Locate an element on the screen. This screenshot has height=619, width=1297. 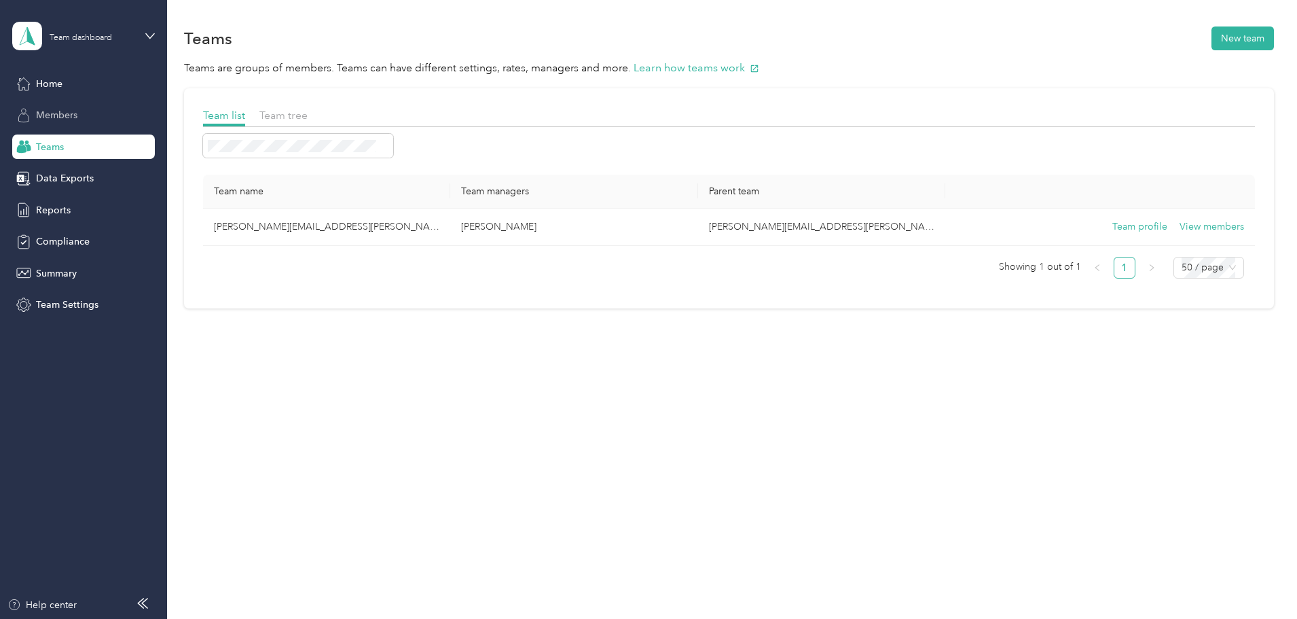
button: Learn how teams work is located at coordinates (696, 68).